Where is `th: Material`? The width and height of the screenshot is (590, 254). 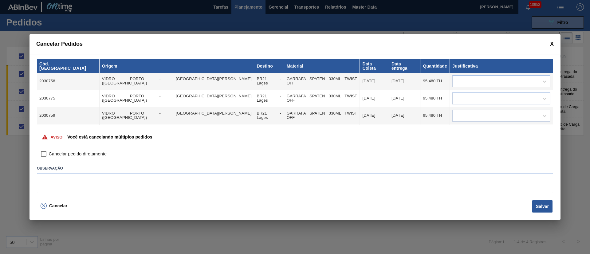
th: Material is located at coordinates (322, 66).